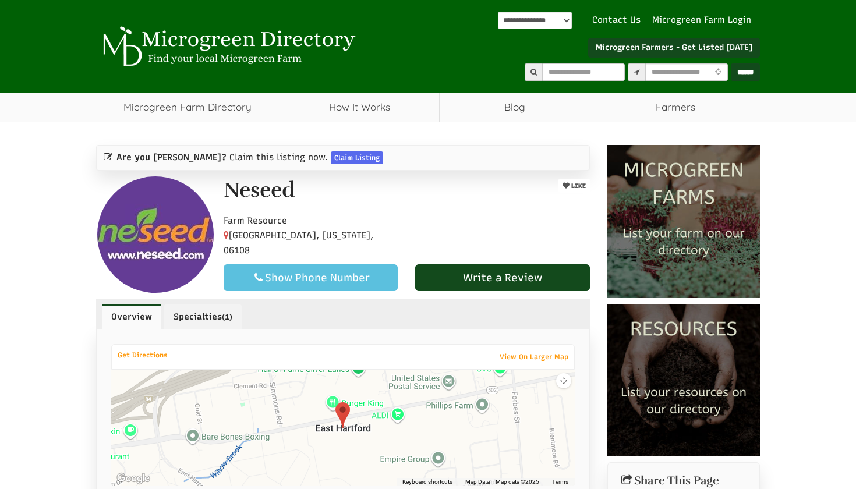  Describe the element at coordinates (187, 107) in the screenshot. I see `a: Microgreen Farm Directory` at that location.